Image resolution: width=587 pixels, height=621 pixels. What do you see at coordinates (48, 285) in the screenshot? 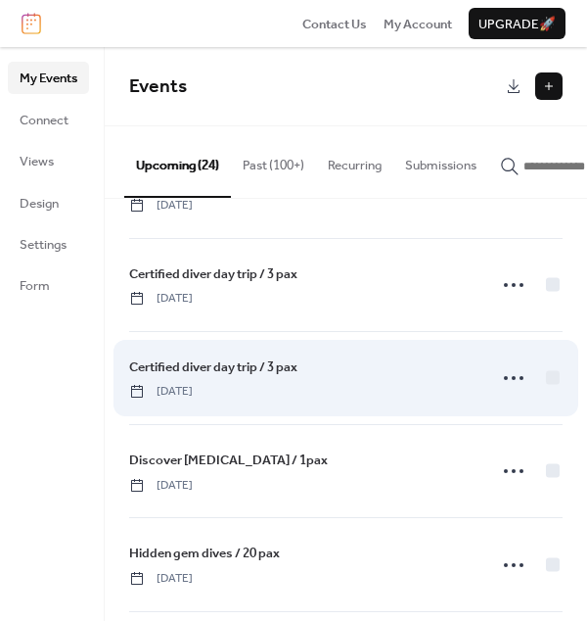
I see `a: Form` at bounding box center [48, 285].